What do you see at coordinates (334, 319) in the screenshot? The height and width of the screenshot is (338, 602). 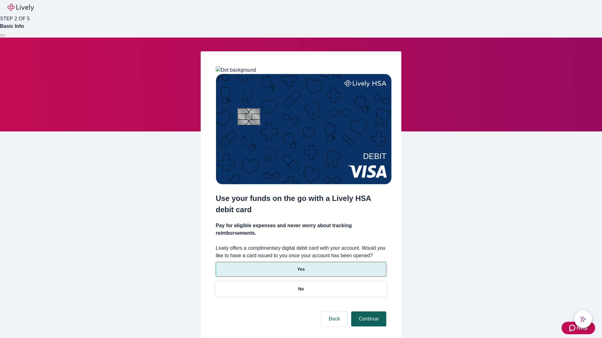 I see `button: Back` at bounding box center [334, 319].